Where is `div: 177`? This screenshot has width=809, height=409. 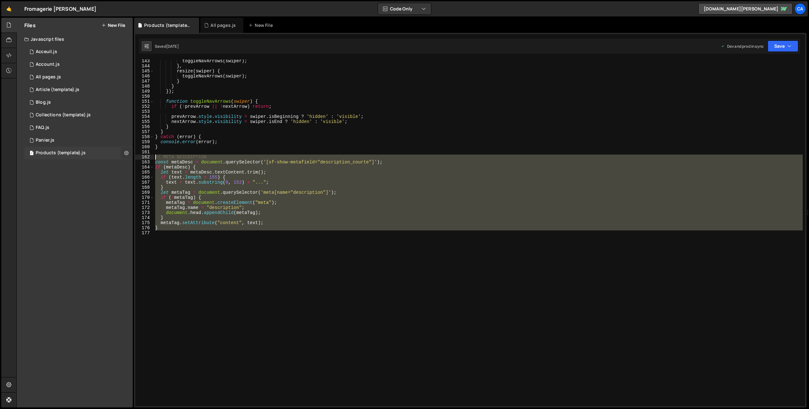
div: 177 is located at coordinates (144, 233).